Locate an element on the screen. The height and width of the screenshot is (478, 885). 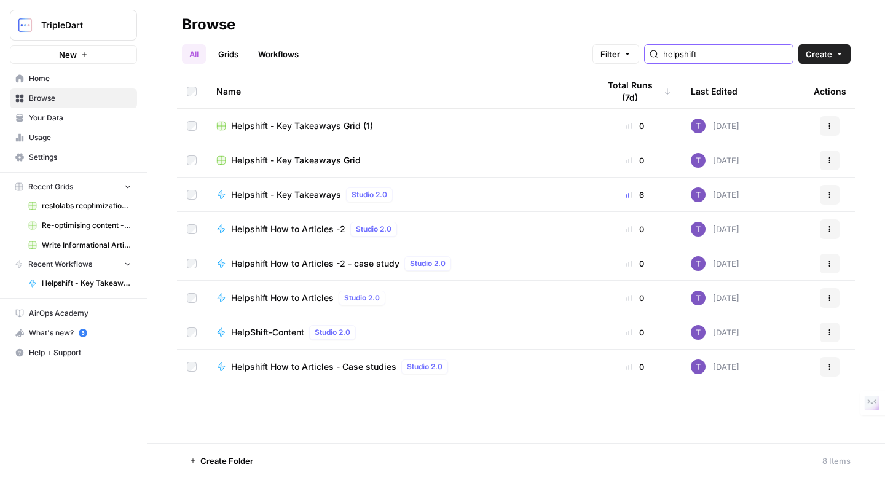
span: HelpShift-Content is located at coordinates (267, 332).